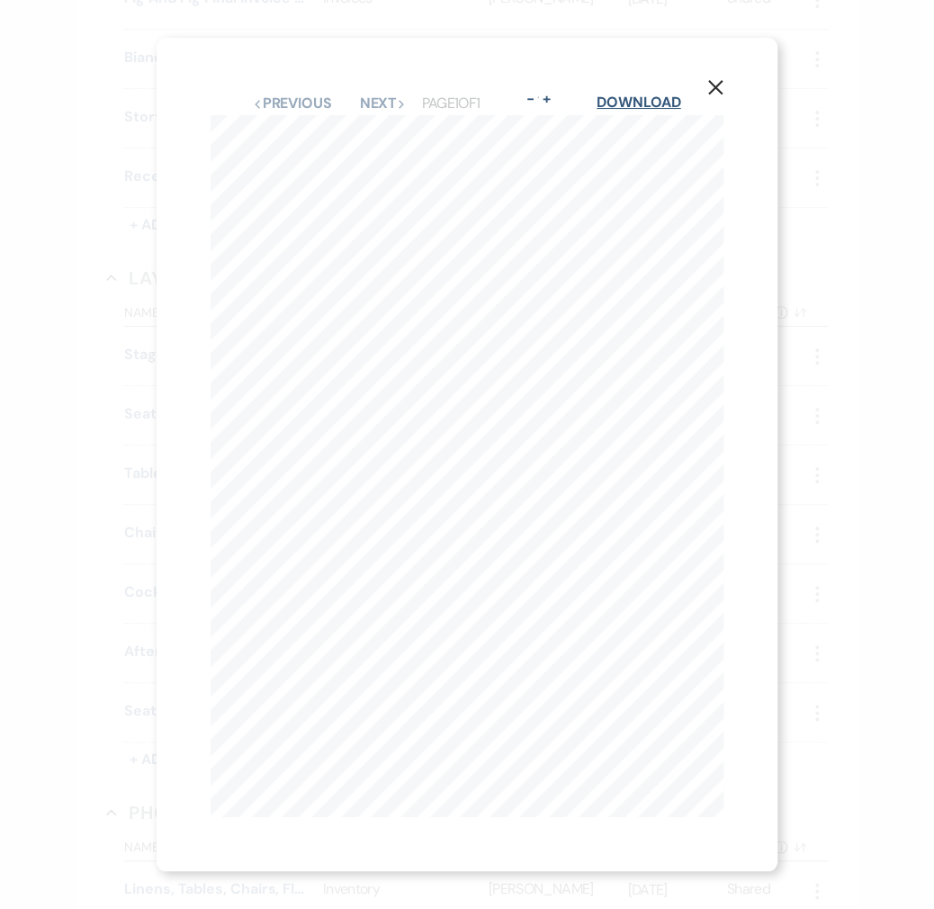 Image resolution: width=934 pixels, height=909 pixels. Describe the element at coordinates (291, 103) in the screenshot. I see `button: Previous` at that location.